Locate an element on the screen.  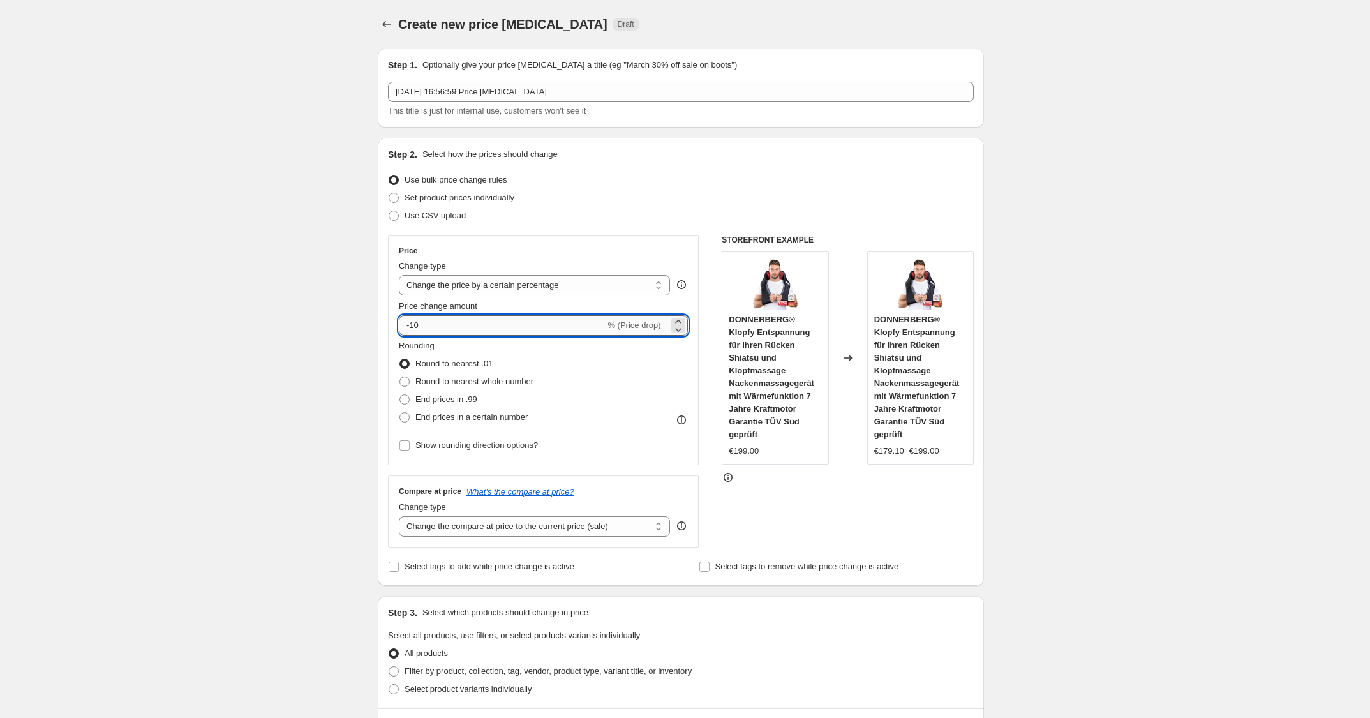
button: Price change jobs is located at coordinates (387, 24).